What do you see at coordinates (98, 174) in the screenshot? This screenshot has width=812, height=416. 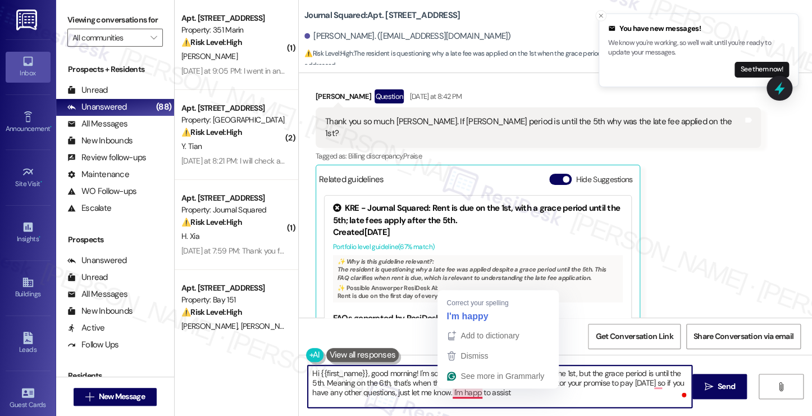 I see `div: Maintenance` at bounding box center [98, 174].